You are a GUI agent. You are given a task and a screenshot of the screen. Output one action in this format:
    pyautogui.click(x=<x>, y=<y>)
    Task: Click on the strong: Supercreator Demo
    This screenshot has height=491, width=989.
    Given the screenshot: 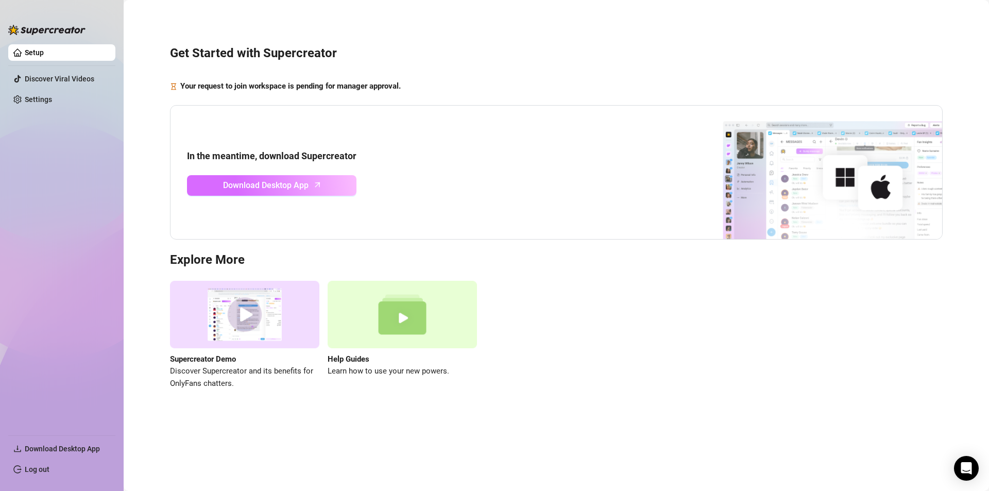 What is the action you would take?
    pyautogui.click(x=203, y=359)
    